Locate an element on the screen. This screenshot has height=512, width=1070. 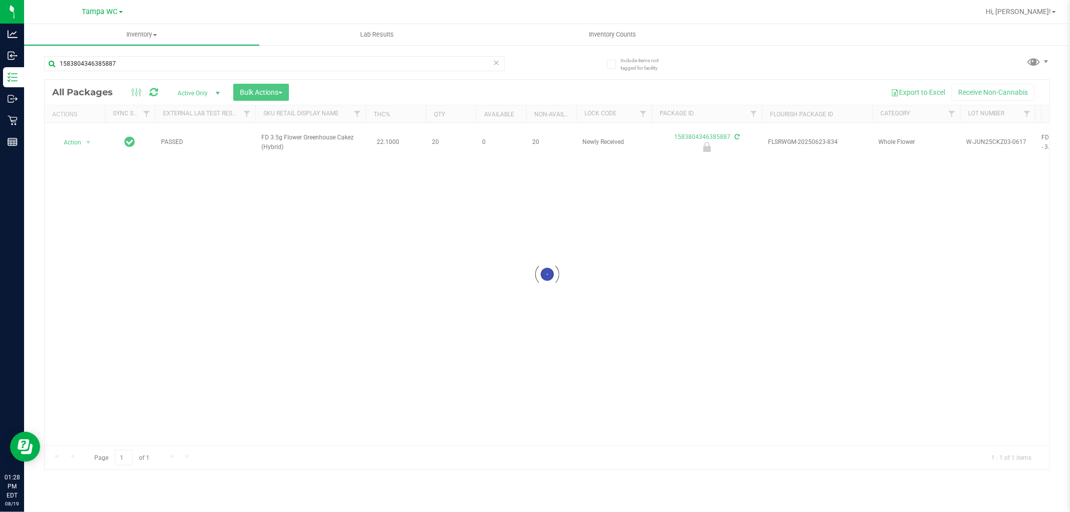
span: Inventory is located at coordinates (141, 35).